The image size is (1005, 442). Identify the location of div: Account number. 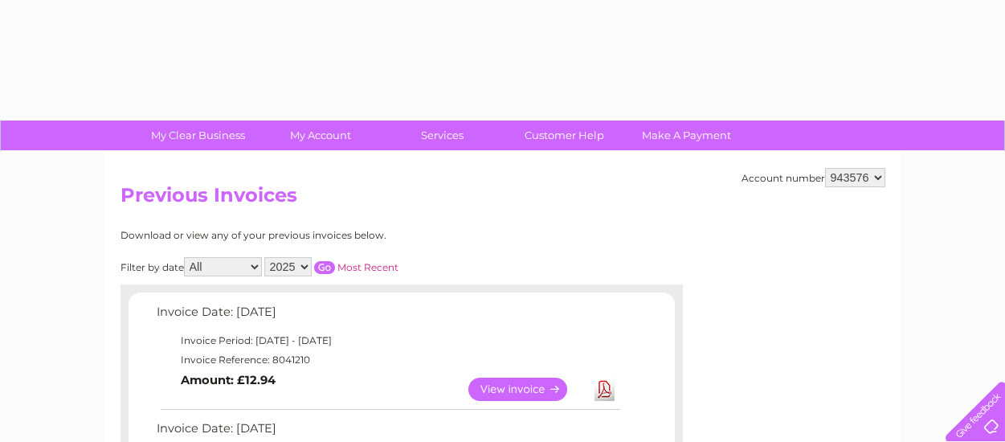
(813, 178).